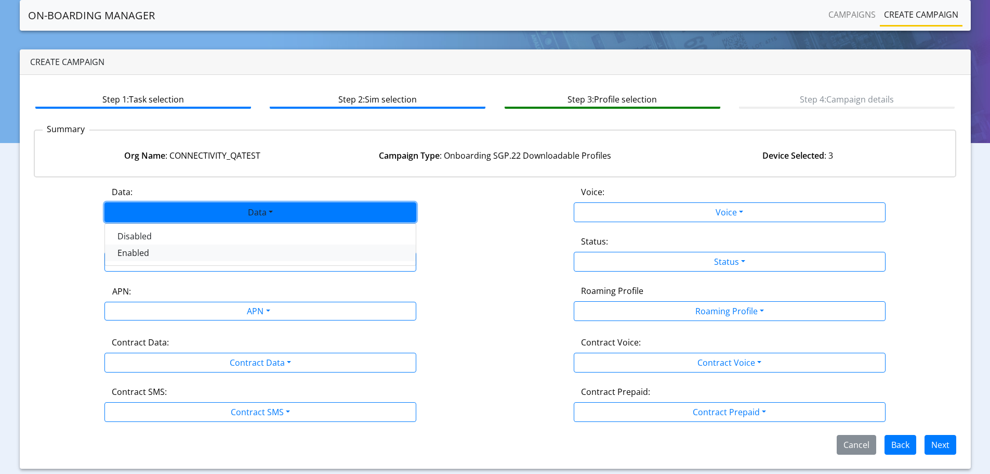 The width and height of the screenshot is (990, 474). I want to click on label: Voice:, so click(593, 192).